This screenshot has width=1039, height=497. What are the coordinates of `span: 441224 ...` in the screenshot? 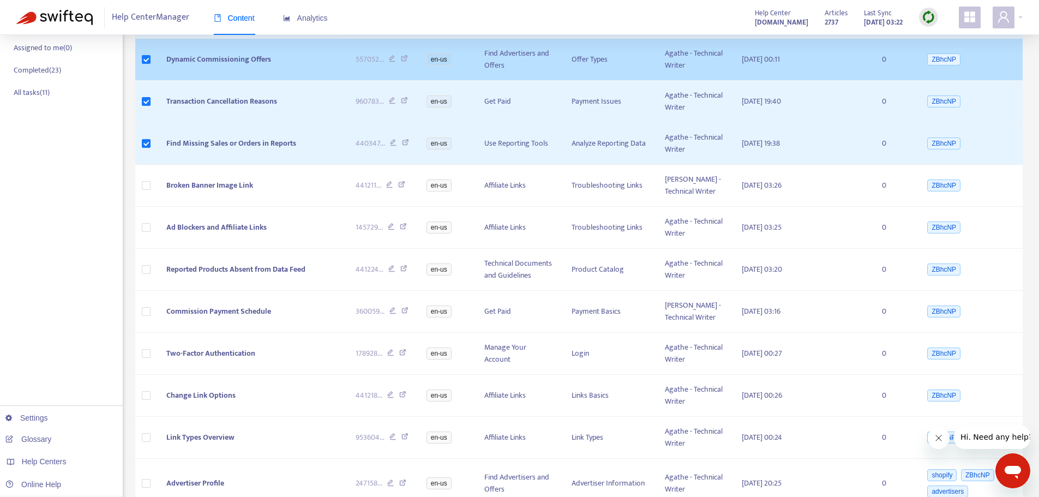 It's located at (369, 269).